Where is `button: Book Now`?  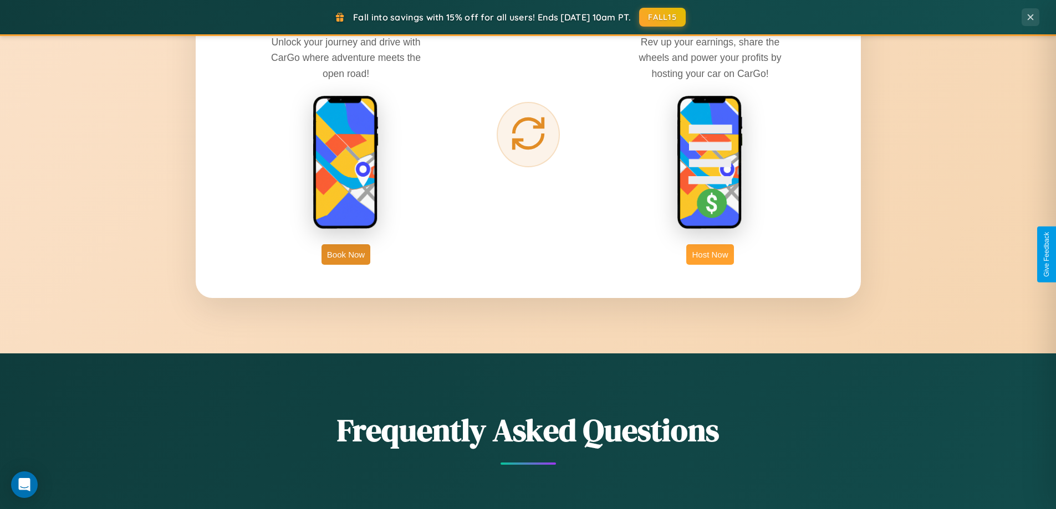 button: Book Now is located at coordinates (346, 254).